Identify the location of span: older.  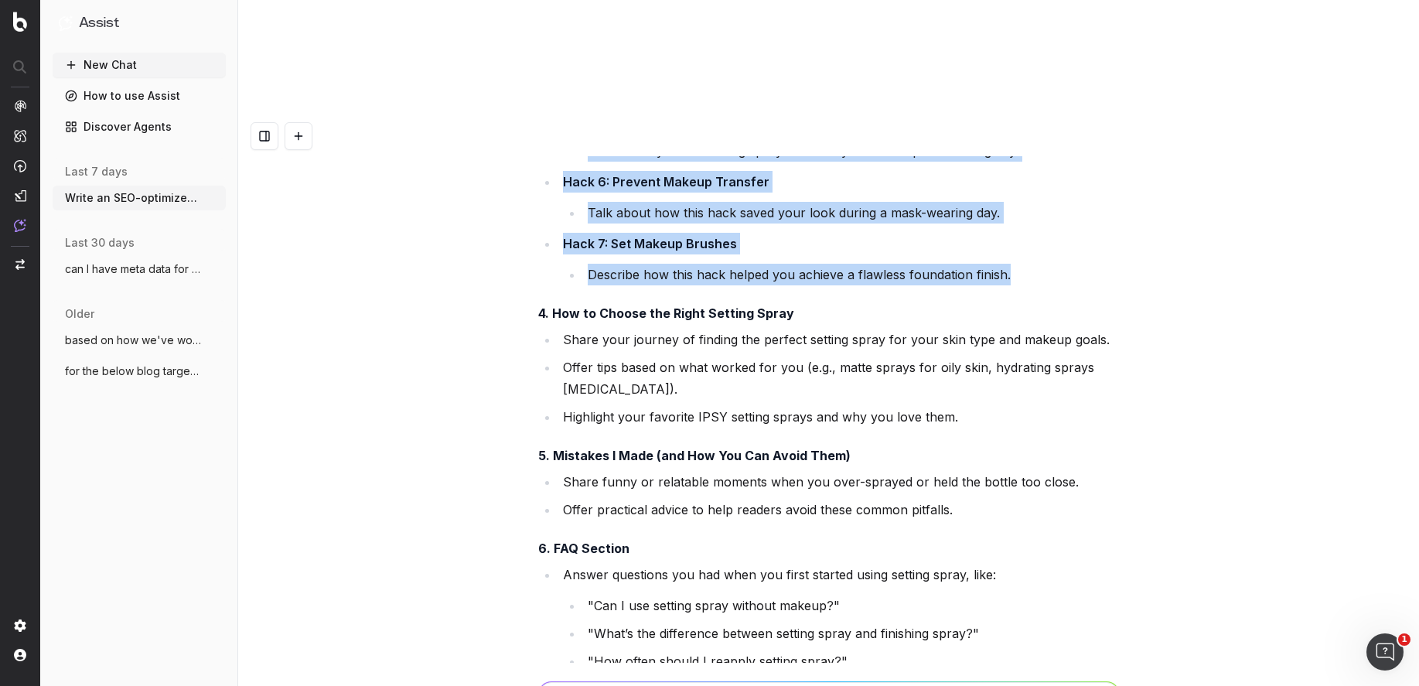
(80, 314).